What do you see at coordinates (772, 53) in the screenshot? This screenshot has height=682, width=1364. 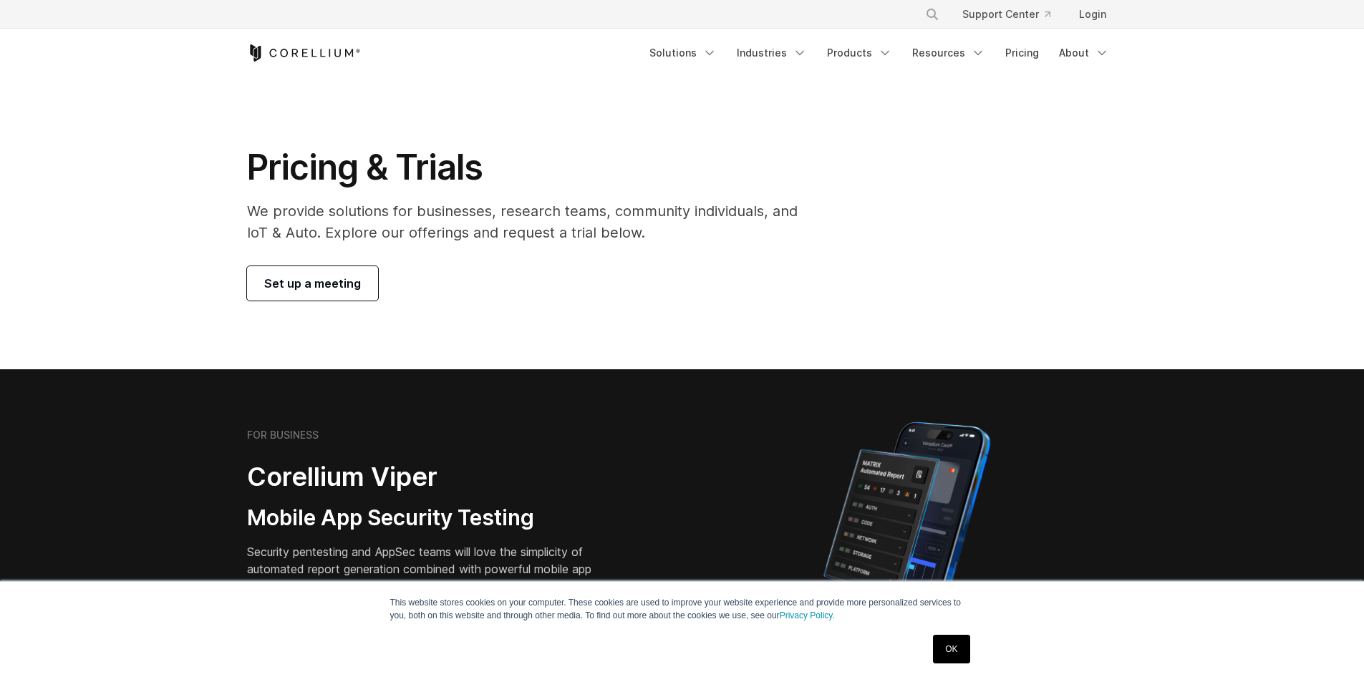 I see `a: Industries` at bounding box center [772, 53].